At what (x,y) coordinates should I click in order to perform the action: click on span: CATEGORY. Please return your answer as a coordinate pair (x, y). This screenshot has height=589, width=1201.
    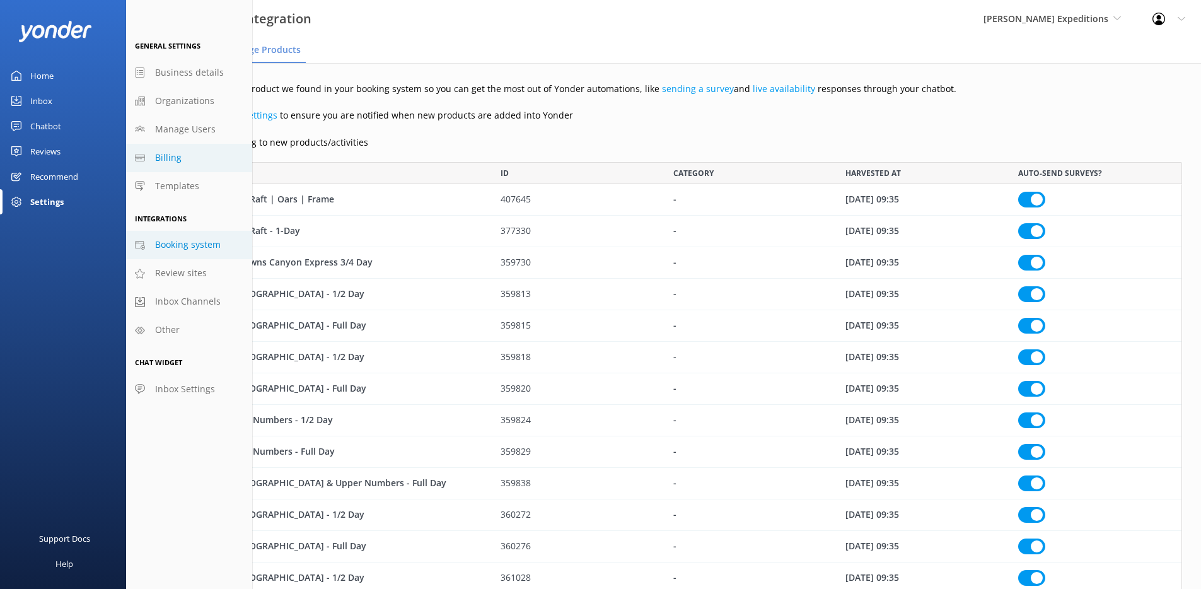
    Looking at the image, I should click on (693, 173).